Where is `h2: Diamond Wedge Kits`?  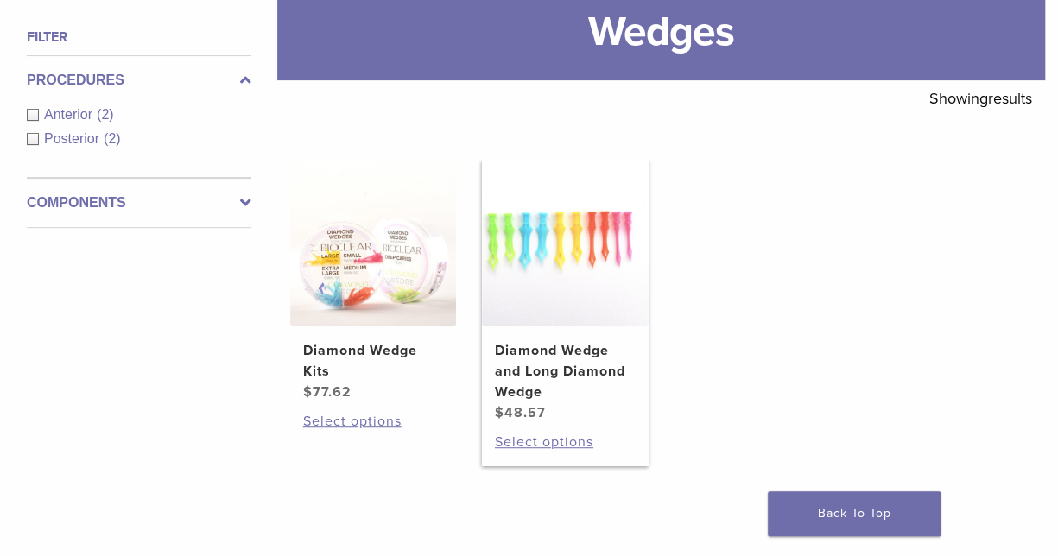 h2: Diamond Wedge Kits is located at coordinates (373, 361).